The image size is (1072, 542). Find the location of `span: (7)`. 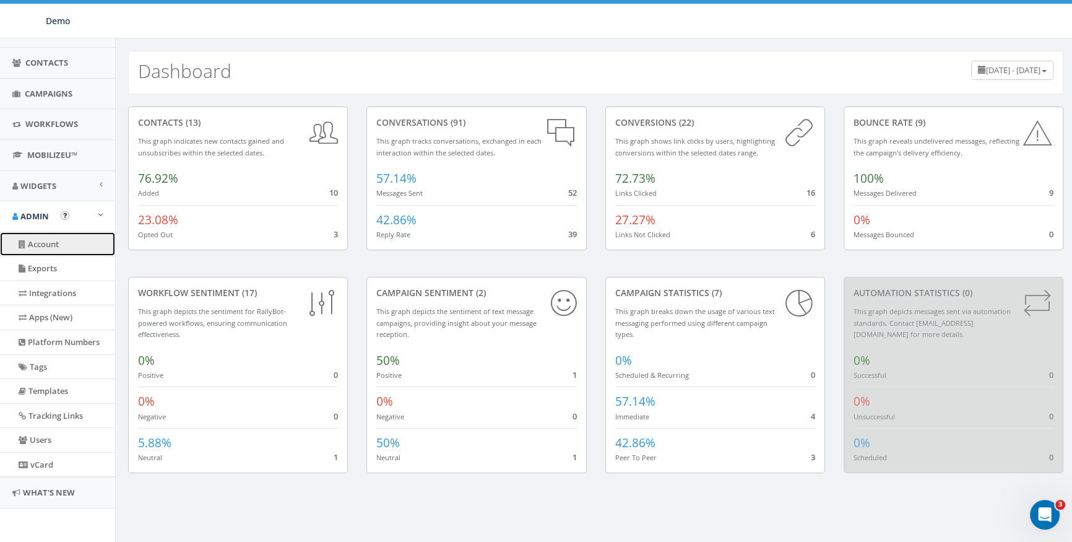

span: (7) is located at coordinates (716, 292).